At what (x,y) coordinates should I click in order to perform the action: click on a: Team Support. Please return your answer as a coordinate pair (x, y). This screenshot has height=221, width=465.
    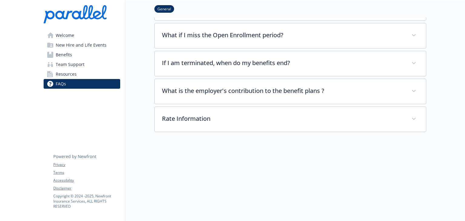
    Looking at the image, I should click on (82, 65).